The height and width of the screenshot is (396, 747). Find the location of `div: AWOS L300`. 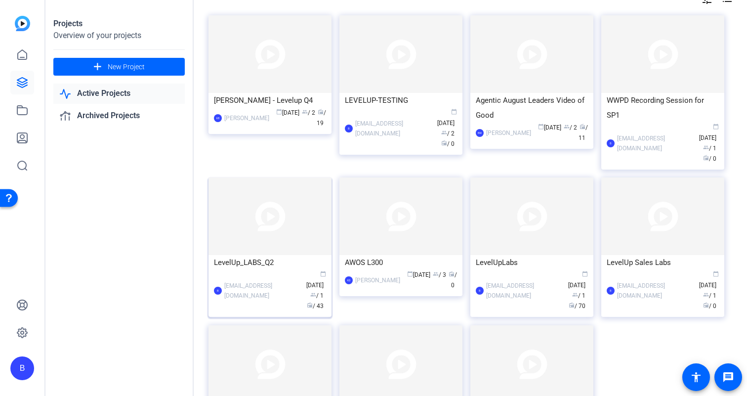

div: AWOS L300 is located at coordinates (401, 262).